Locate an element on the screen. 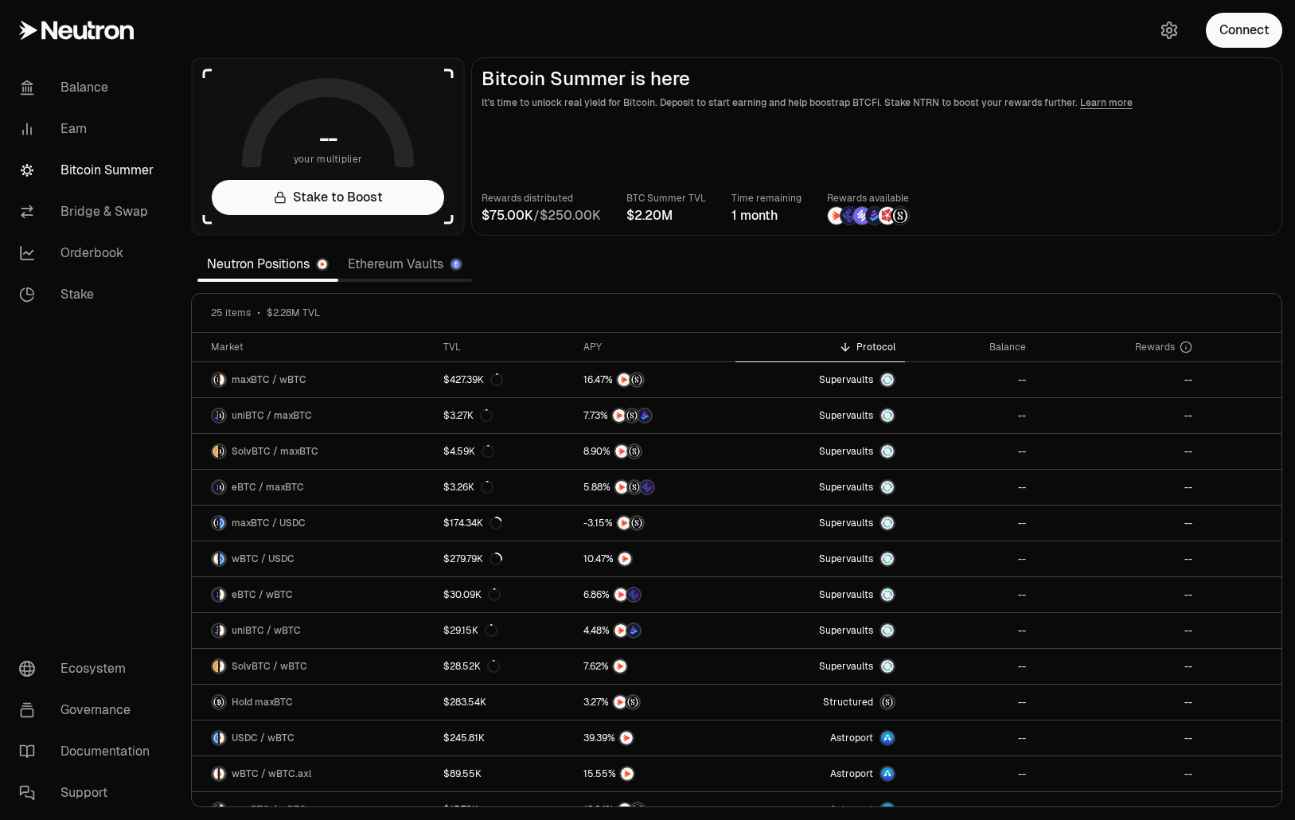 Image resolution: width=1295 pixels, height=820 pixels. div: $283.54K is located at coordinates (465, 702).